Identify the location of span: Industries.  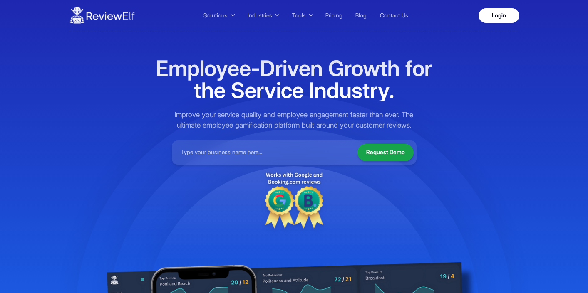
(260, 15).